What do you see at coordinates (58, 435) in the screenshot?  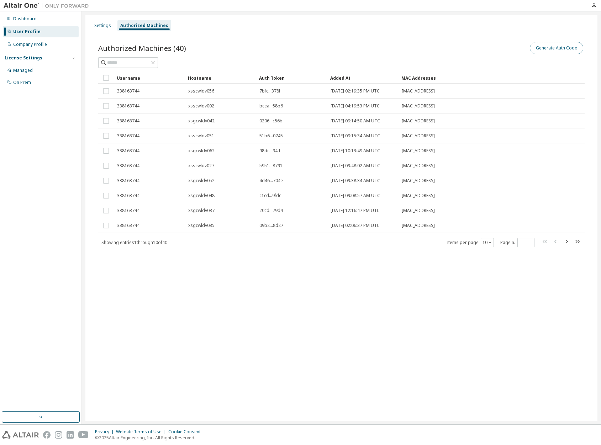 I see `img: instagram.svg` at bounding box center [58, 435].